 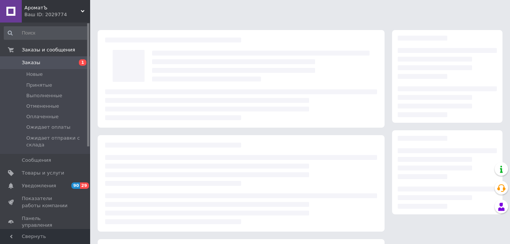 What do you see at coordinates (57, 142) in the screenshot?
I see `span: Ожидает отправки с склада` at bounding box center [57, 142].